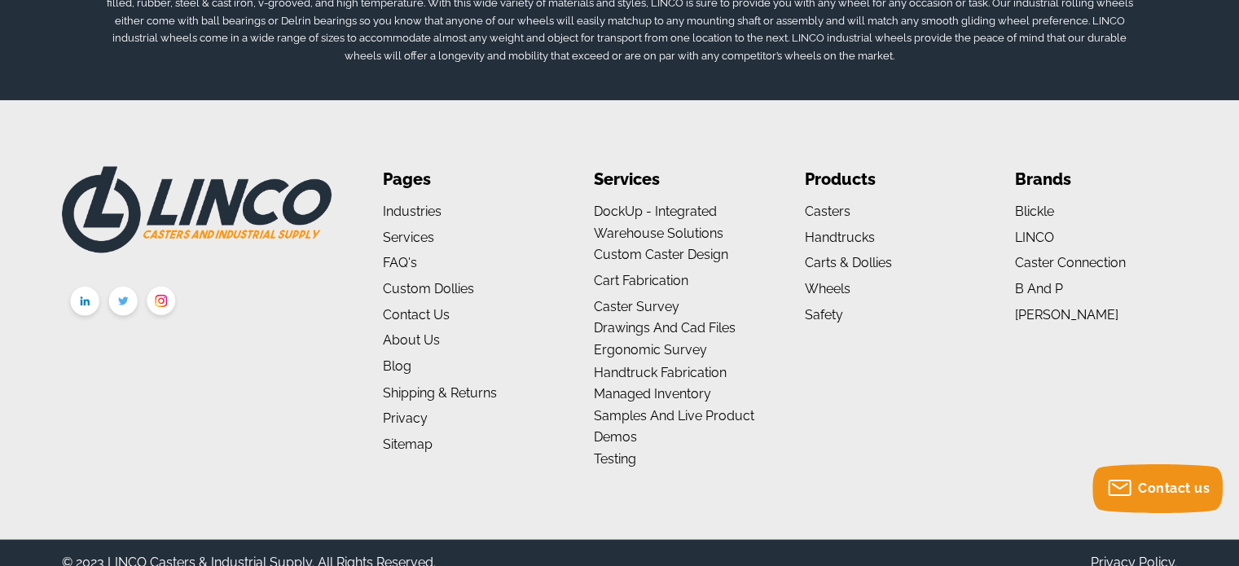 The height and width of the screenshot is (566, 1239). Describe the element at coordinates (1157, 489) in the screenshot. I see `button: Contact us` at that location.